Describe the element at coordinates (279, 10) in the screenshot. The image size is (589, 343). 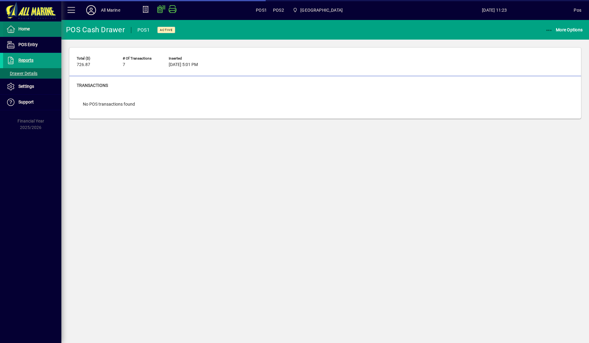
I see `span: POS2` at that location.